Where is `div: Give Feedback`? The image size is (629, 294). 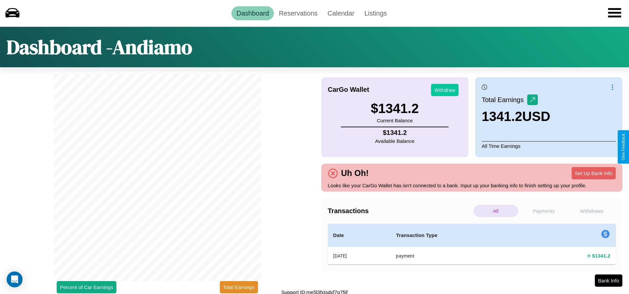 div: Give Feedback is located at coordinates (624, 147).